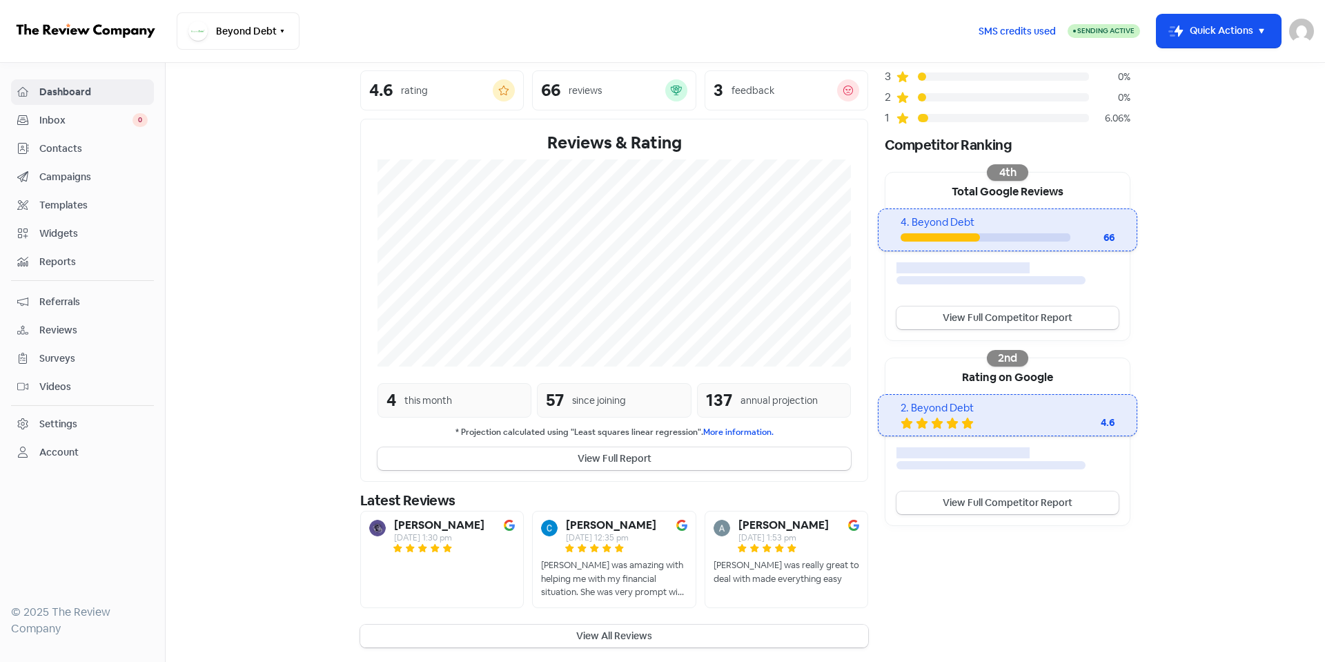 Image resolution: width=1325 pixels, height=662 pixels. Describe the element at coordinates (414, 90) in the screenshot. I see `div: rating` at that location.